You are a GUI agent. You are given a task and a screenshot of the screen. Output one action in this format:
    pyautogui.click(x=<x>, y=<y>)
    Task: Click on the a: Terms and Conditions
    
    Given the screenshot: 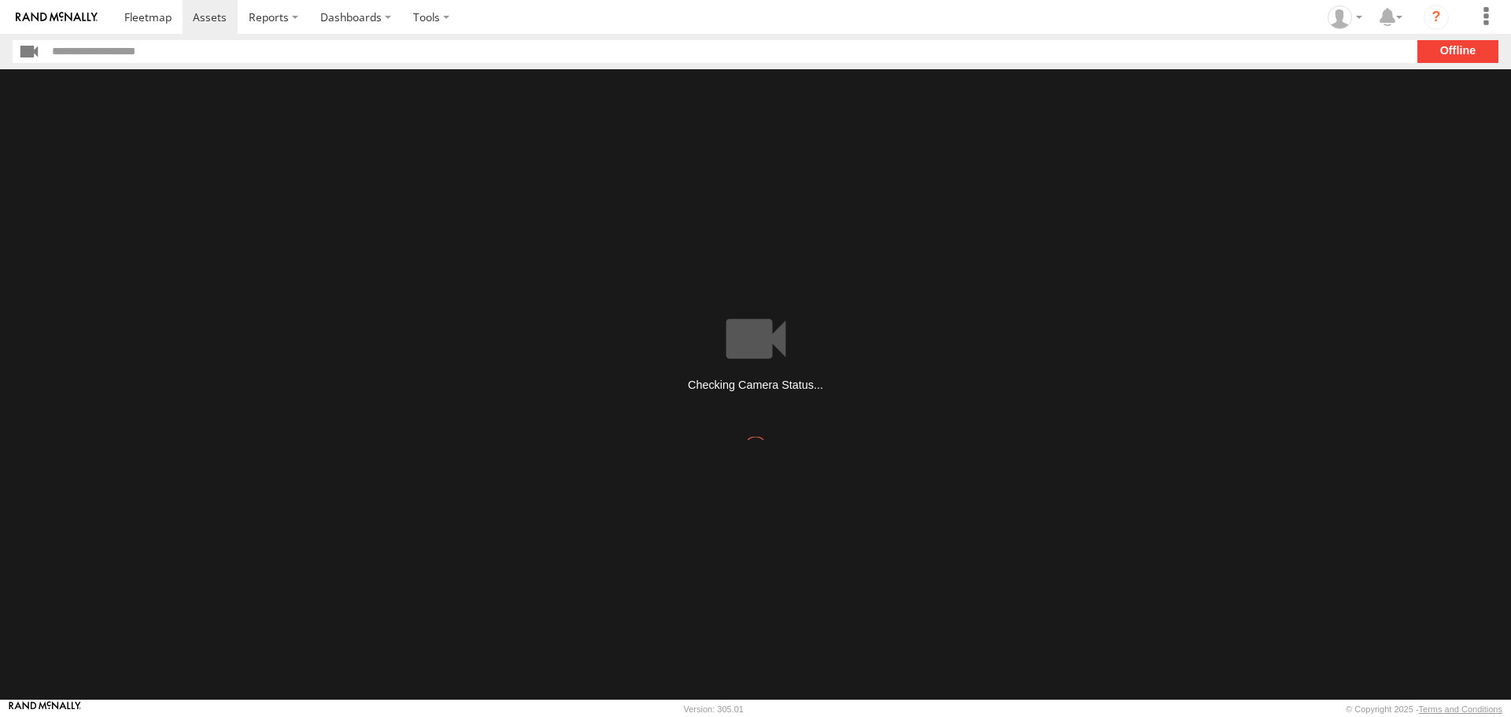 What is the action you would take?
    pyautogui.click(x=1460, y=709)
    